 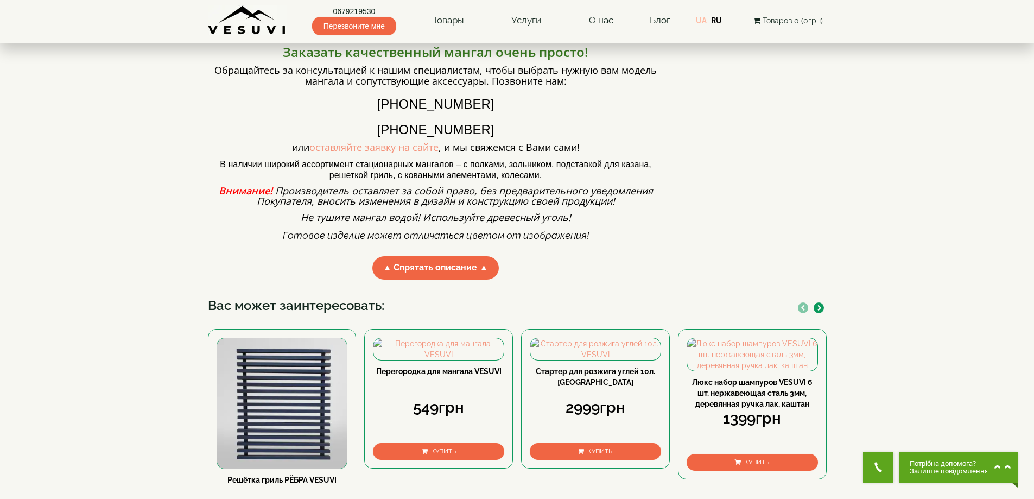 I want to click on a: RU, so click(x=716, y=21).